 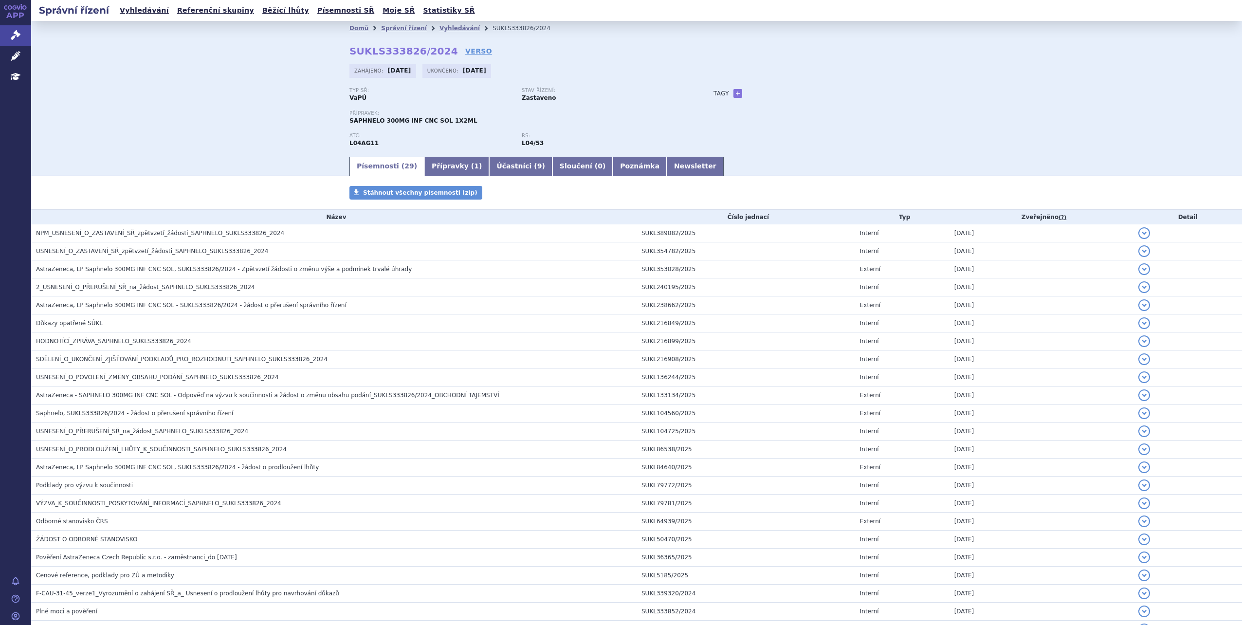 I want to click on span: AstraZeneca, LP Saphnelo 300MG INF CNC SOL, SUKLS333826/2024 - žádost o prodloužení lhůty, so click(x=177, y=467).